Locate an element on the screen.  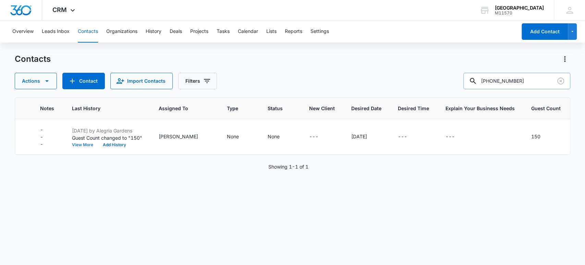
button: Tasks is located at coordinates (223, 32).